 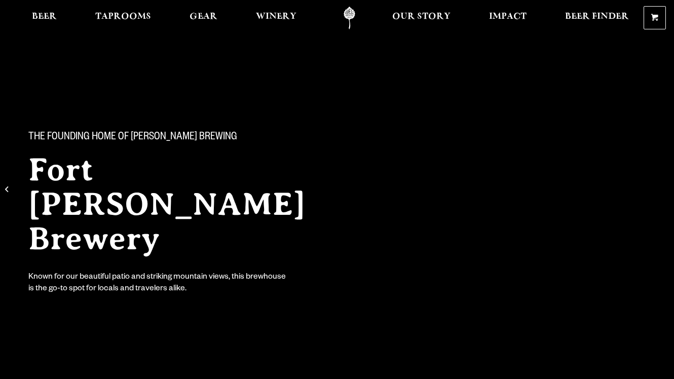 I want to click on span: Winery, so click(x=276, y=17).